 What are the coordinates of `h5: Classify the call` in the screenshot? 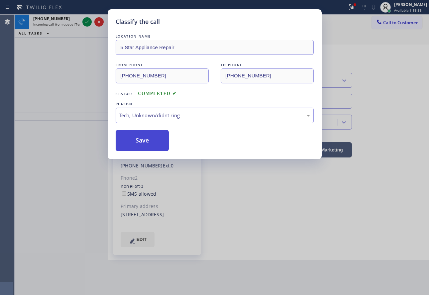 It's located at (138, 22).